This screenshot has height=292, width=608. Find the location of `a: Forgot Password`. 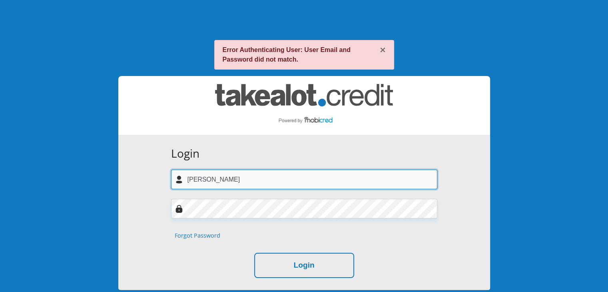

a: Forgot Password is located at coordinates (198, 236).